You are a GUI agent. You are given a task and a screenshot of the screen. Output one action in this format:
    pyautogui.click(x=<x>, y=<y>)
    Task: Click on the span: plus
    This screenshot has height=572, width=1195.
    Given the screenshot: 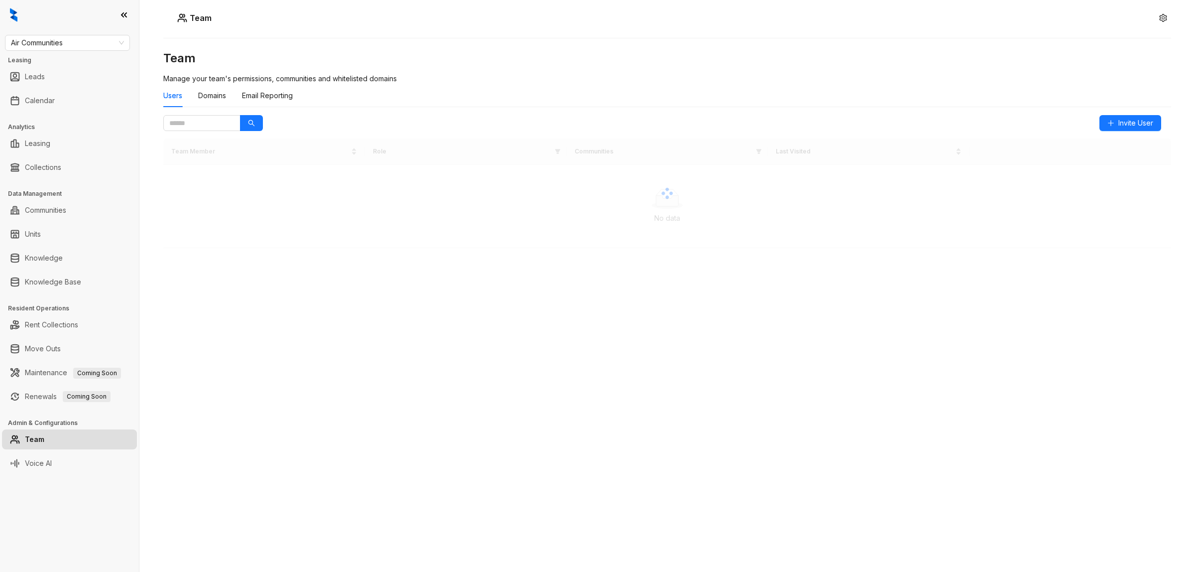 What is the action you would take?
    pyautogui.click(x=1111, y=123)
    